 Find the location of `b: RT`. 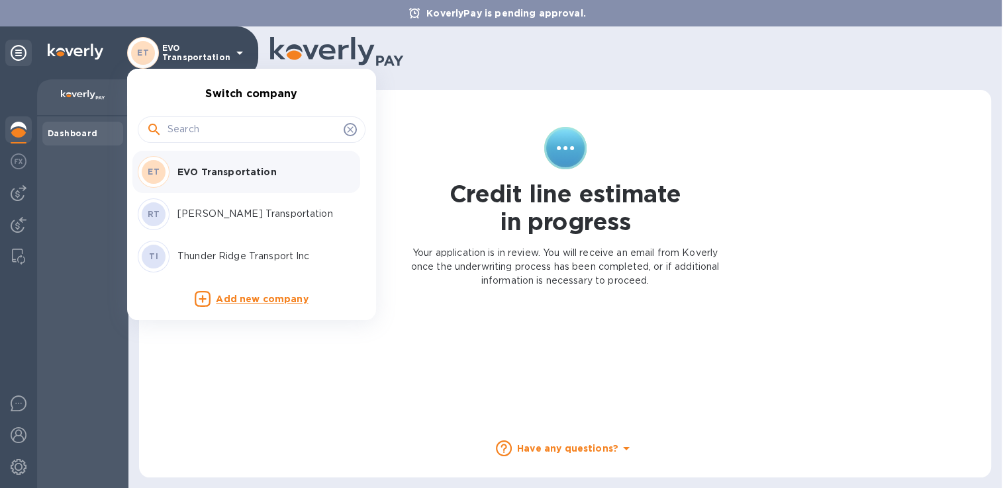

b: RT is located at coordinates (154, 214).